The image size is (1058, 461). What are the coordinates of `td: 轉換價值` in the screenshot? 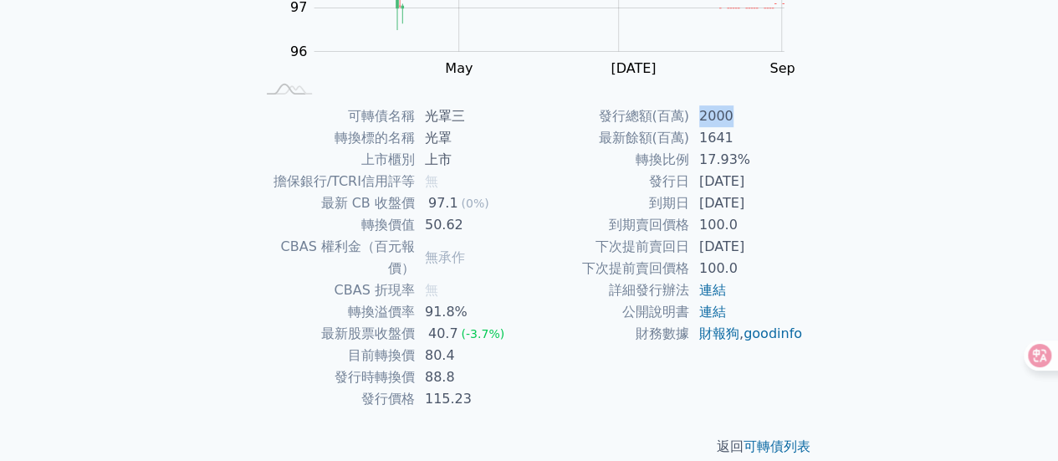 It's located at (335, 225).